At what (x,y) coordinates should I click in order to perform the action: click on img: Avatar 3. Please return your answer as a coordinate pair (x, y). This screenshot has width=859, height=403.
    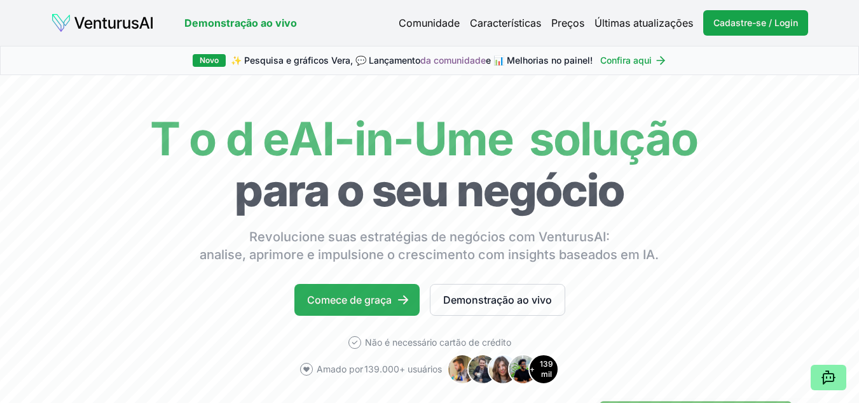
    Looking at the image, I should click on (503, 369).